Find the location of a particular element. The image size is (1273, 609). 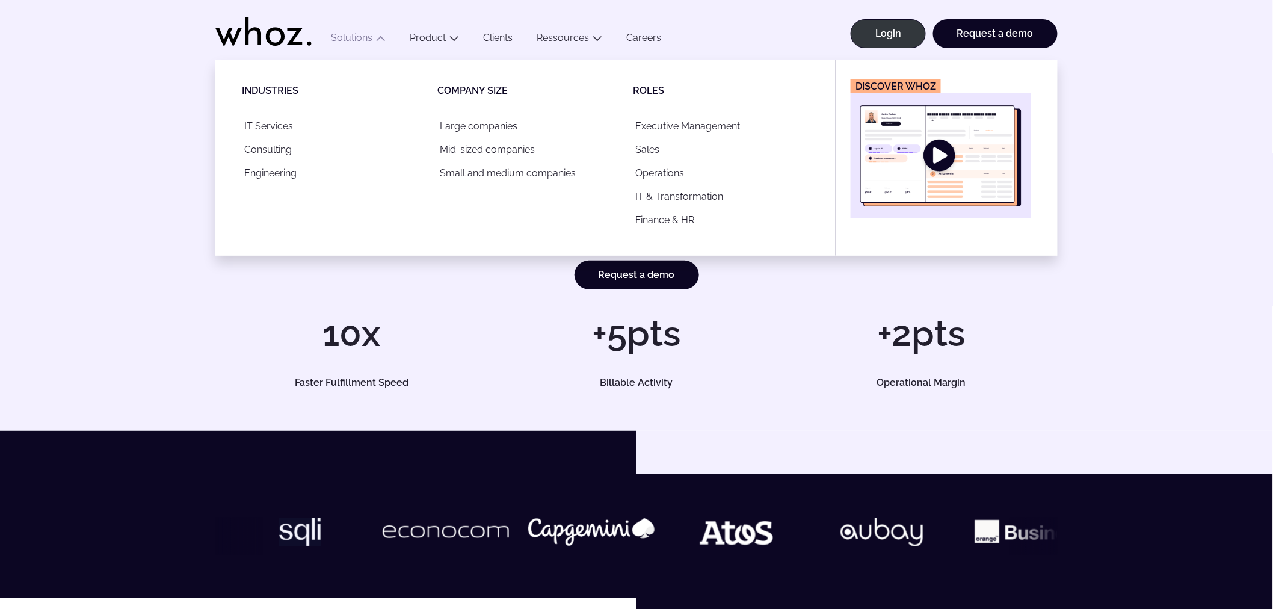

a: Product is located at coordinates (428, 37).